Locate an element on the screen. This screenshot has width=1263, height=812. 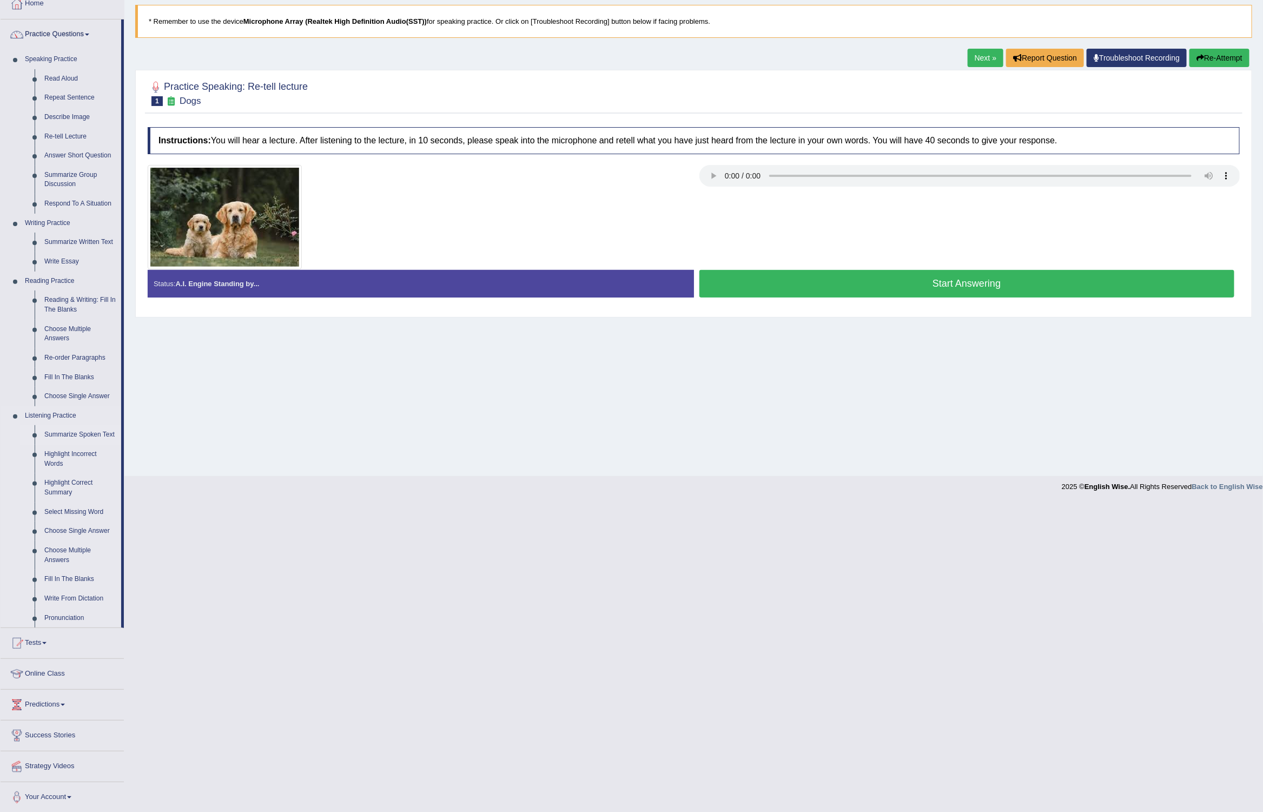
a: Describe Image is located at coordinates (80, 117).